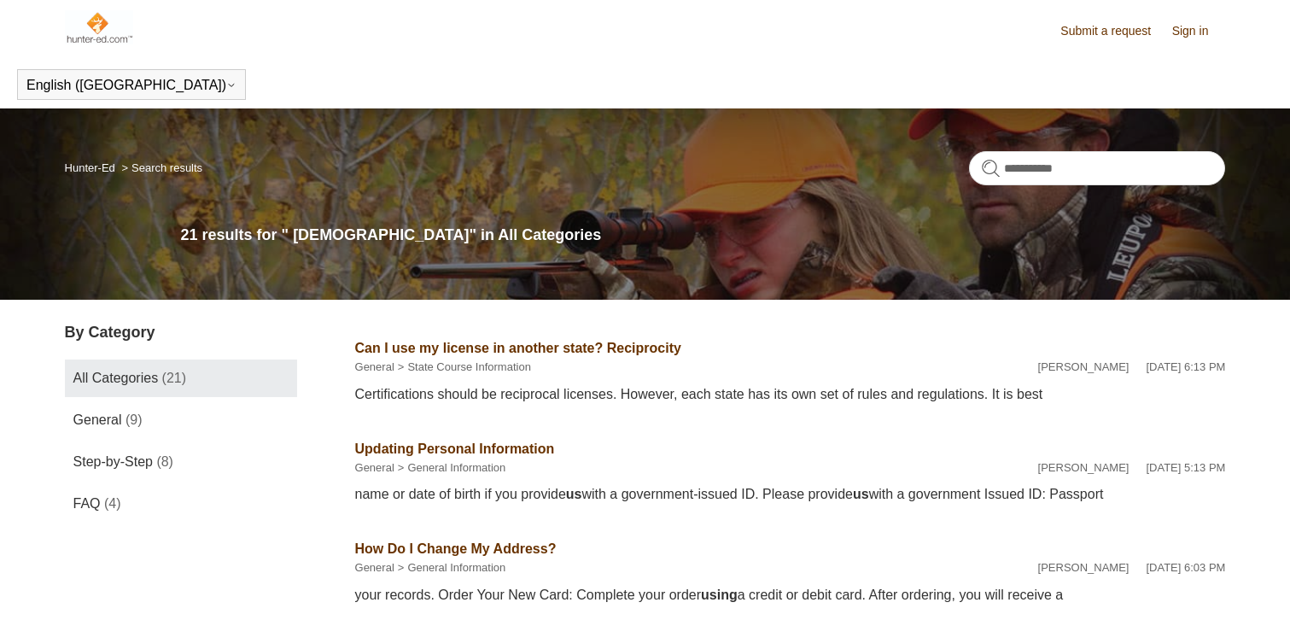 Image resolution: width=1290 pixels, height=620 pixels. I want to click on a: All Categories (21), so click(181, 378).